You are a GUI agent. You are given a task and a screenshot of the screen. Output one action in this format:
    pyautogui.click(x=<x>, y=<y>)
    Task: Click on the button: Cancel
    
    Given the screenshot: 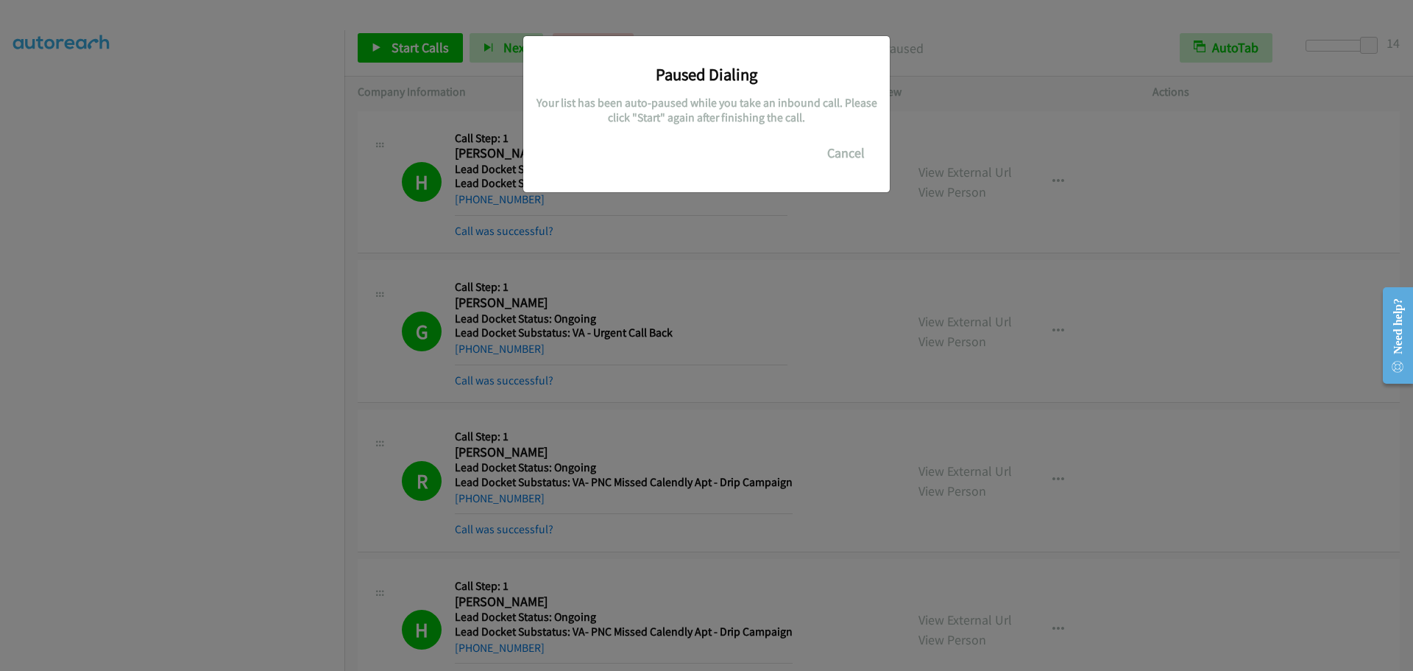 What is the action you would take?
    pyautogui.click(x=846, y=153)
    